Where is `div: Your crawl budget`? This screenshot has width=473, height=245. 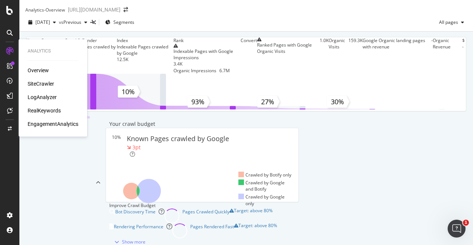 div: Your crawl budget is located at coordinates (132, 124).